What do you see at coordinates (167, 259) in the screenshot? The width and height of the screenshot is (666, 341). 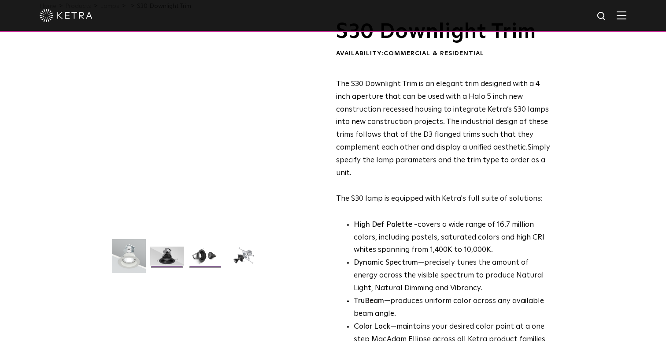 I see `img: S30 Halo Downlight_Hero_Black_Gradient` at bounding box center [167, 259].